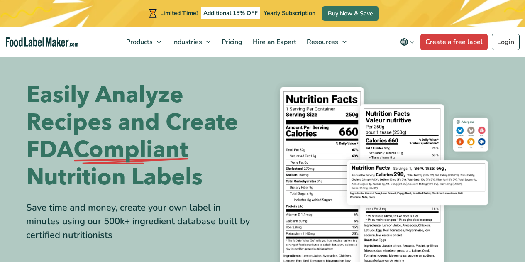 This screenshot has height=262, width=525. Describe the element at coordinates (143, 42) in the screenshot. I see `a: Products` at that location.